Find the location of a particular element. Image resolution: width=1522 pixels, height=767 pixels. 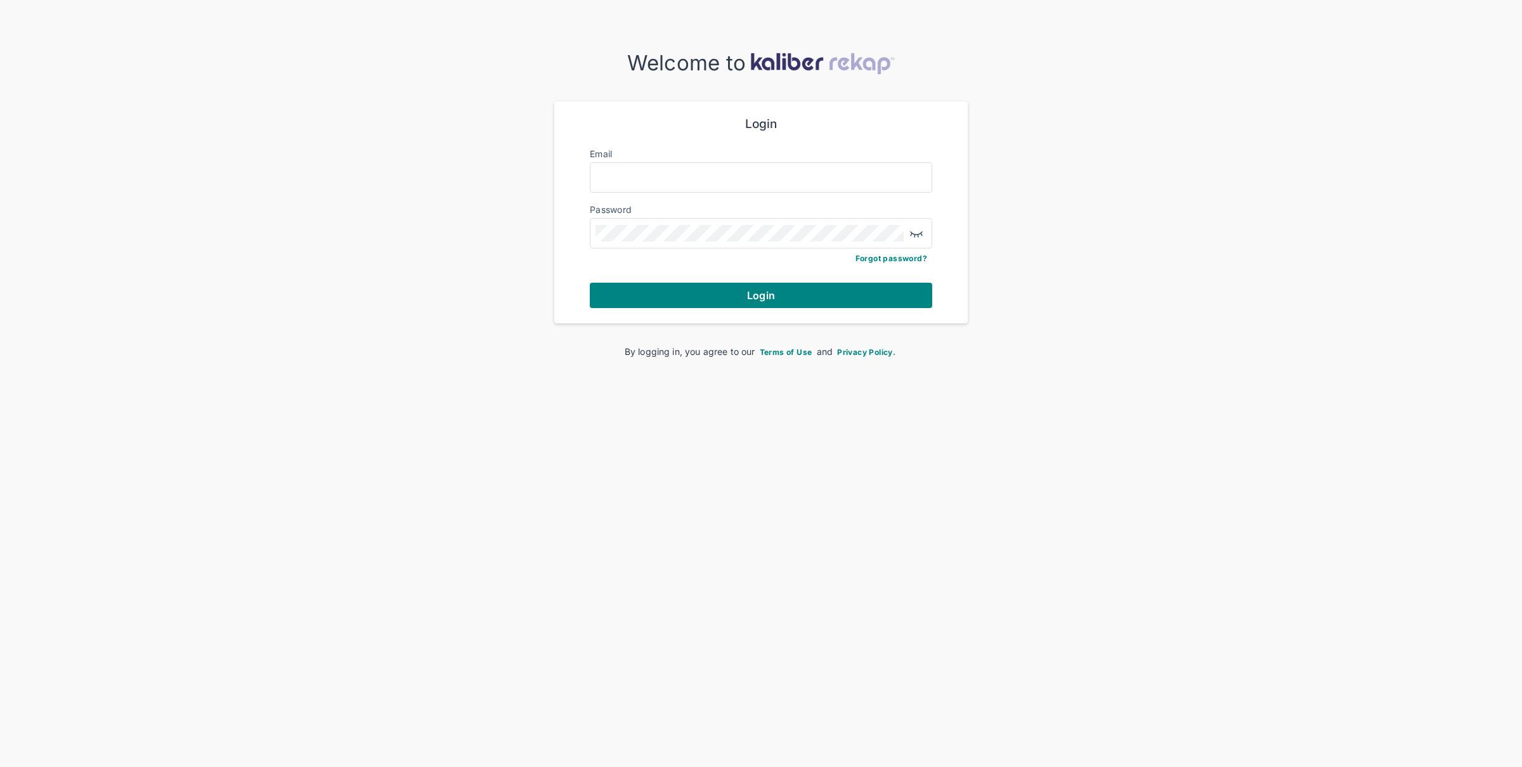

a: Terms of Use is located at coordinates (786, 351).